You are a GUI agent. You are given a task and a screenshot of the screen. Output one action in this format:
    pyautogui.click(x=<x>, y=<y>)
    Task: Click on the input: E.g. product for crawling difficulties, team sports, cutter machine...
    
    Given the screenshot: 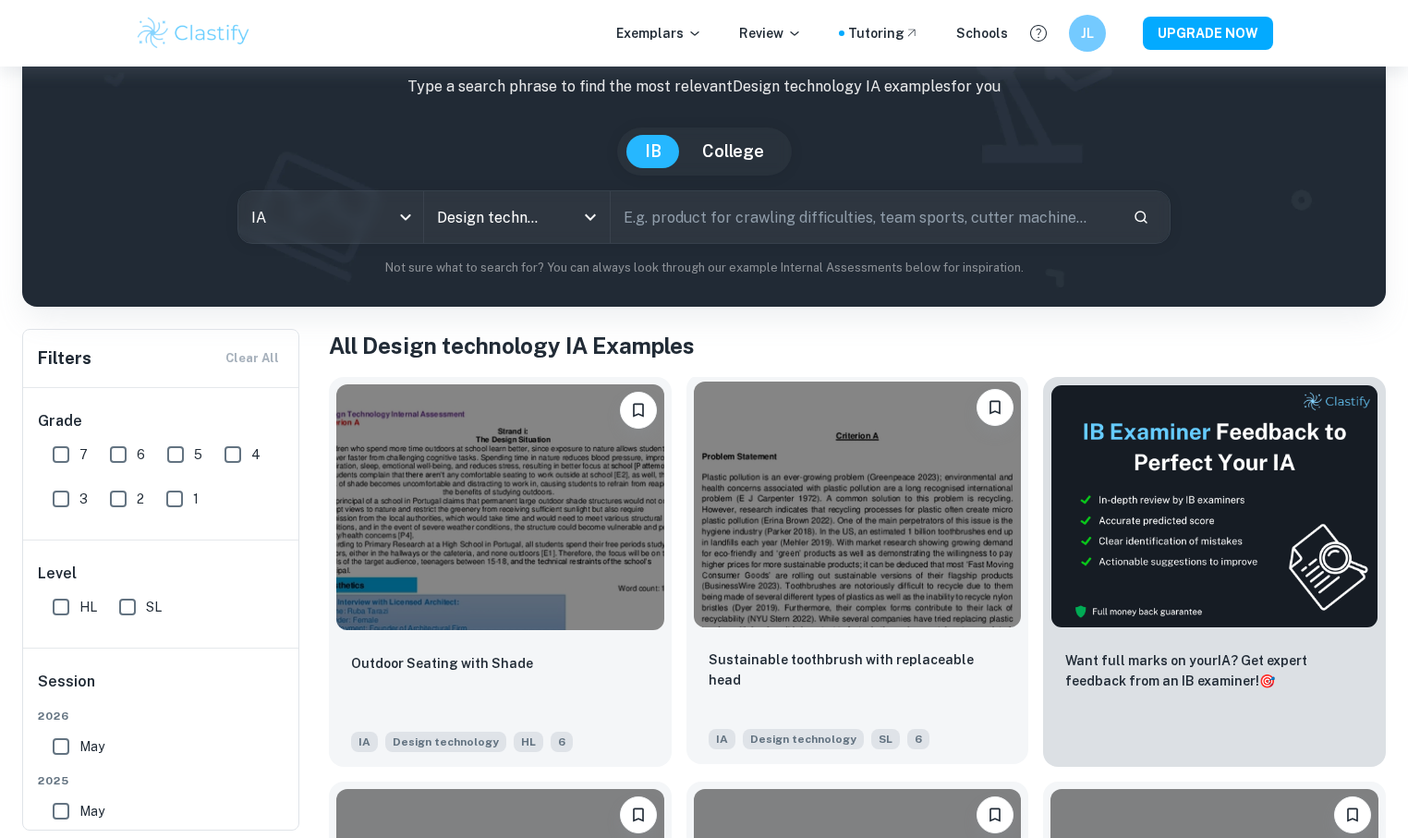 What is the action you would take?
    pyautogui.click(x=864, y=217)
    